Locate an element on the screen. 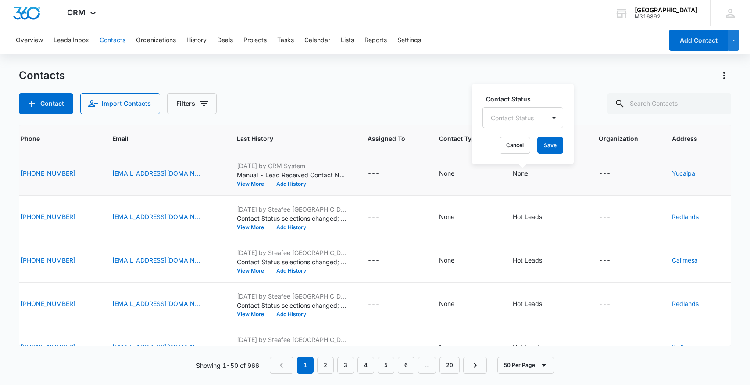  a: Page 5 is located at coordinates (386, 365).